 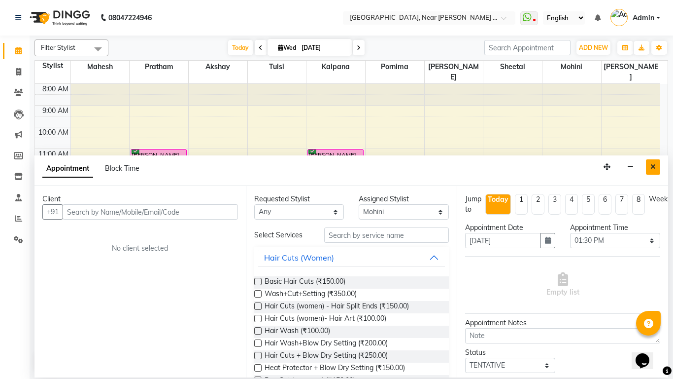 What do you see at coordinates (305, 282) in the screenshot?
I see `span: Basic Hair Cuts (₹150.00)` at bounding box center [305, 282].